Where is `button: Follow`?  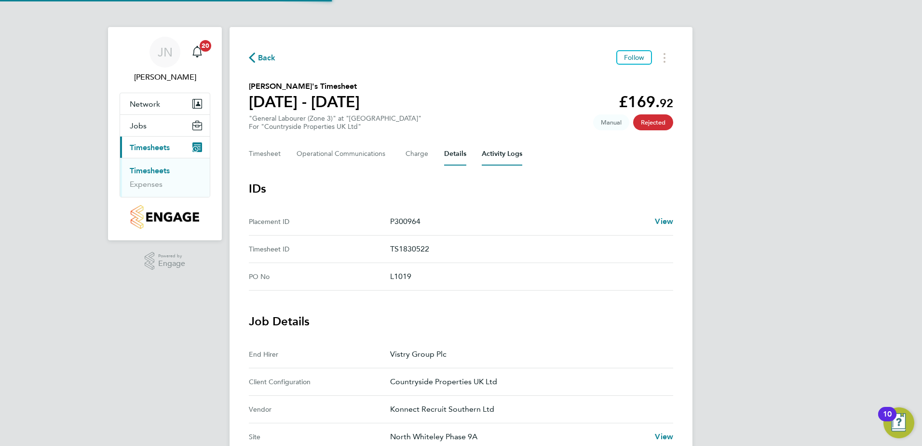 button: Follow is located at coordinates (634, 57).